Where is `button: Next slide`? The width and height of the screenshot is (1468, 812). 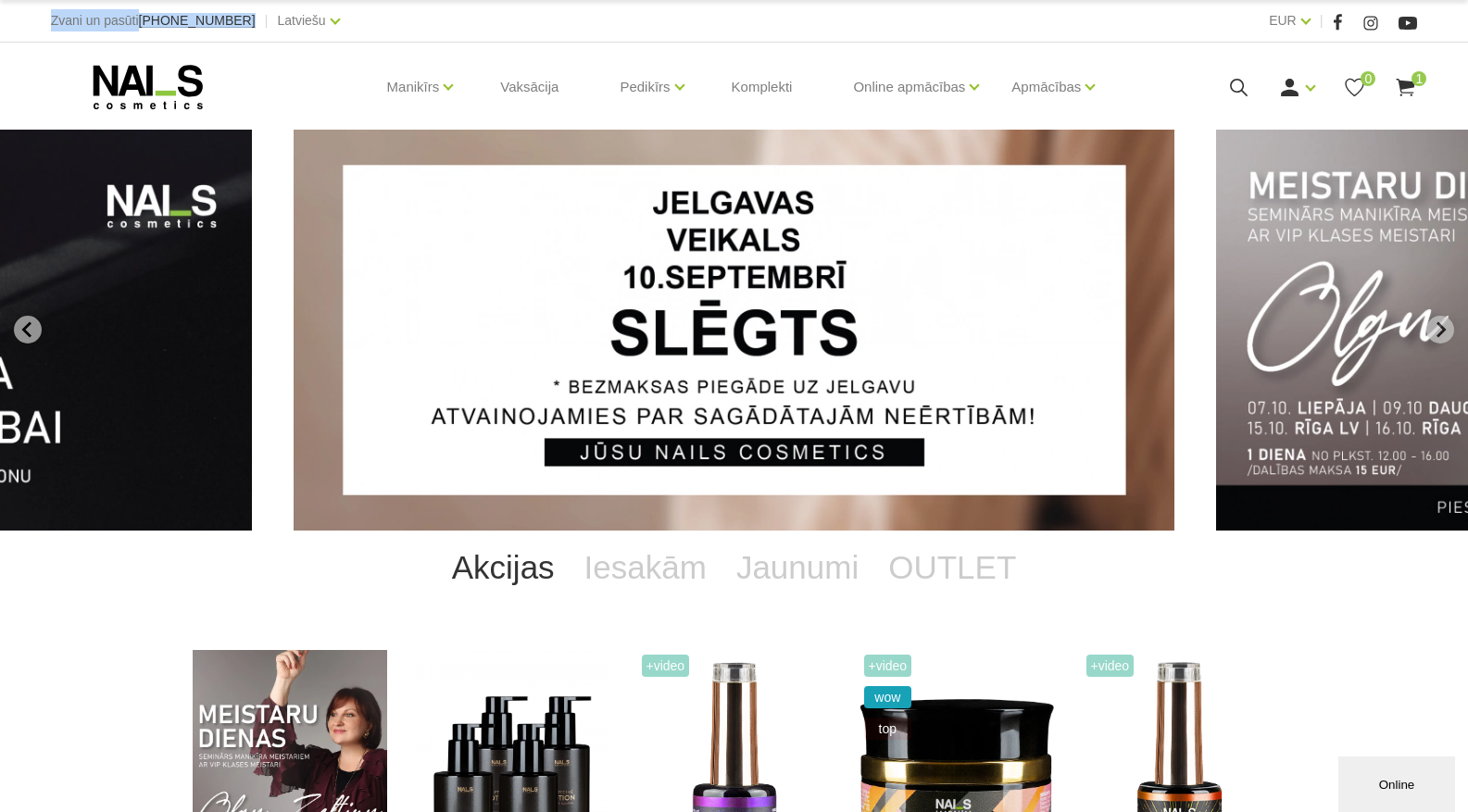
button: Next slide is located at coordinates (1440, 329).